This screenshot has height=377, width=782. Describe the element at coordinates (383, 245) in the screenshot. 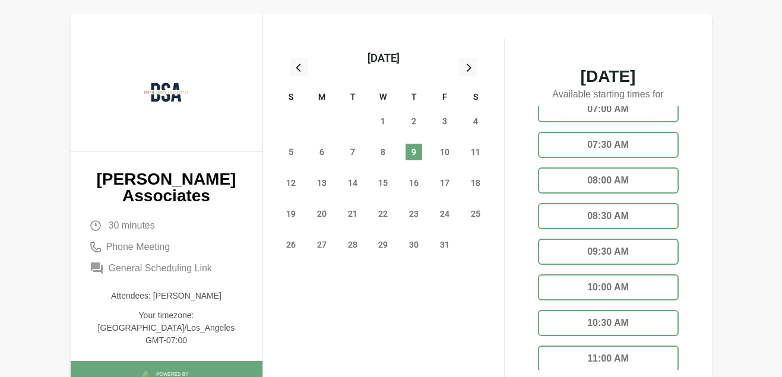

I see `span: Wednesday, October 29, 2025` at that location.